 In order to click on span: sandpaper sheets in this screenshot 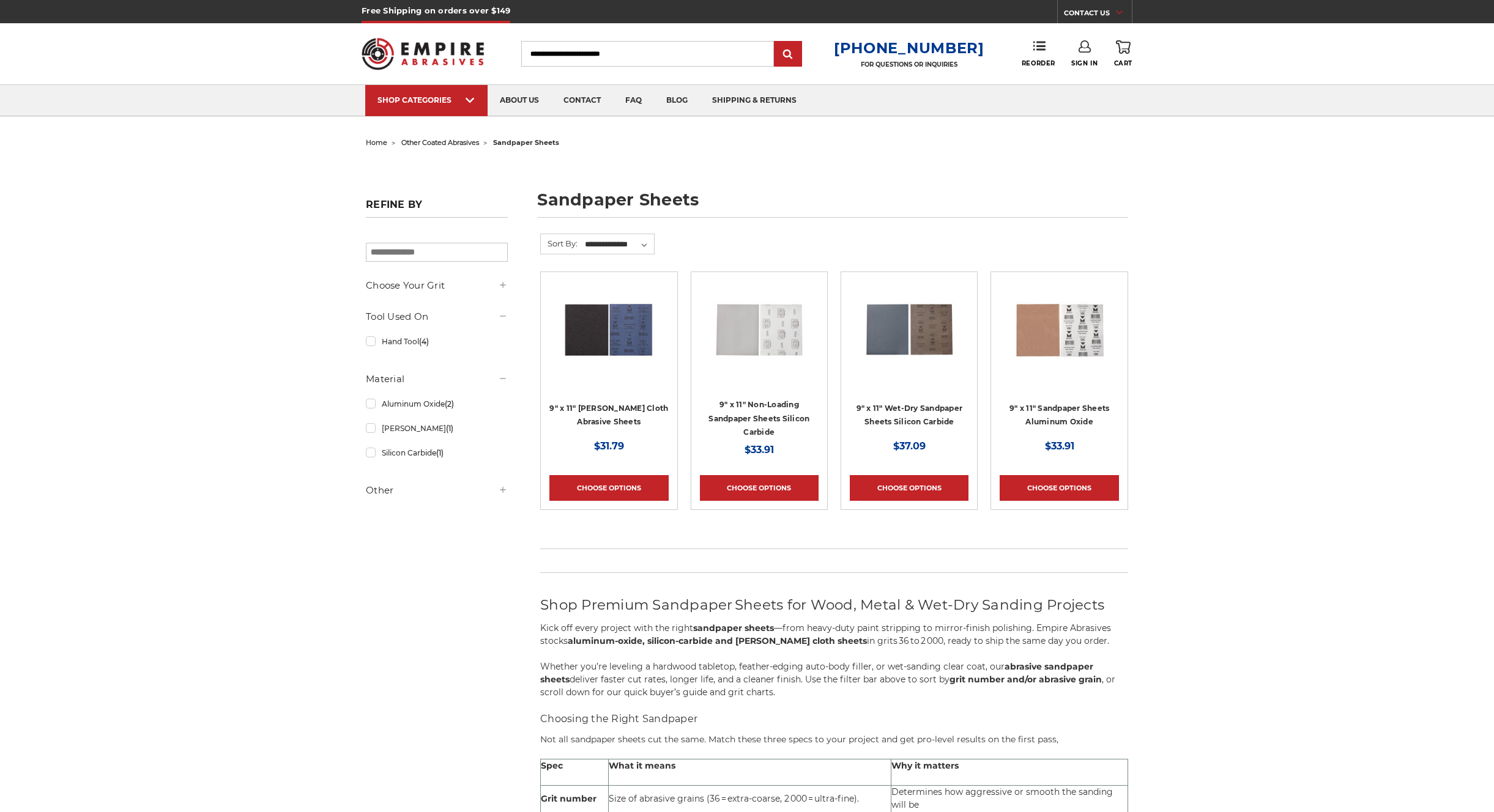, I will do `click(526, 143)`.